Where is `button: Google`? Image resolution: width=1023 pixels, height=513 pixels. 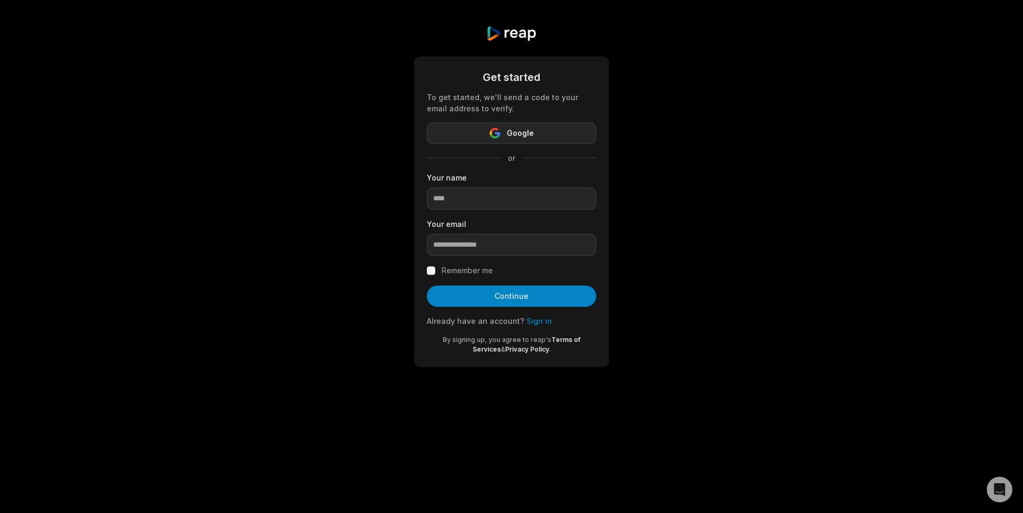 button: Google is located at coordinates (512, 133).